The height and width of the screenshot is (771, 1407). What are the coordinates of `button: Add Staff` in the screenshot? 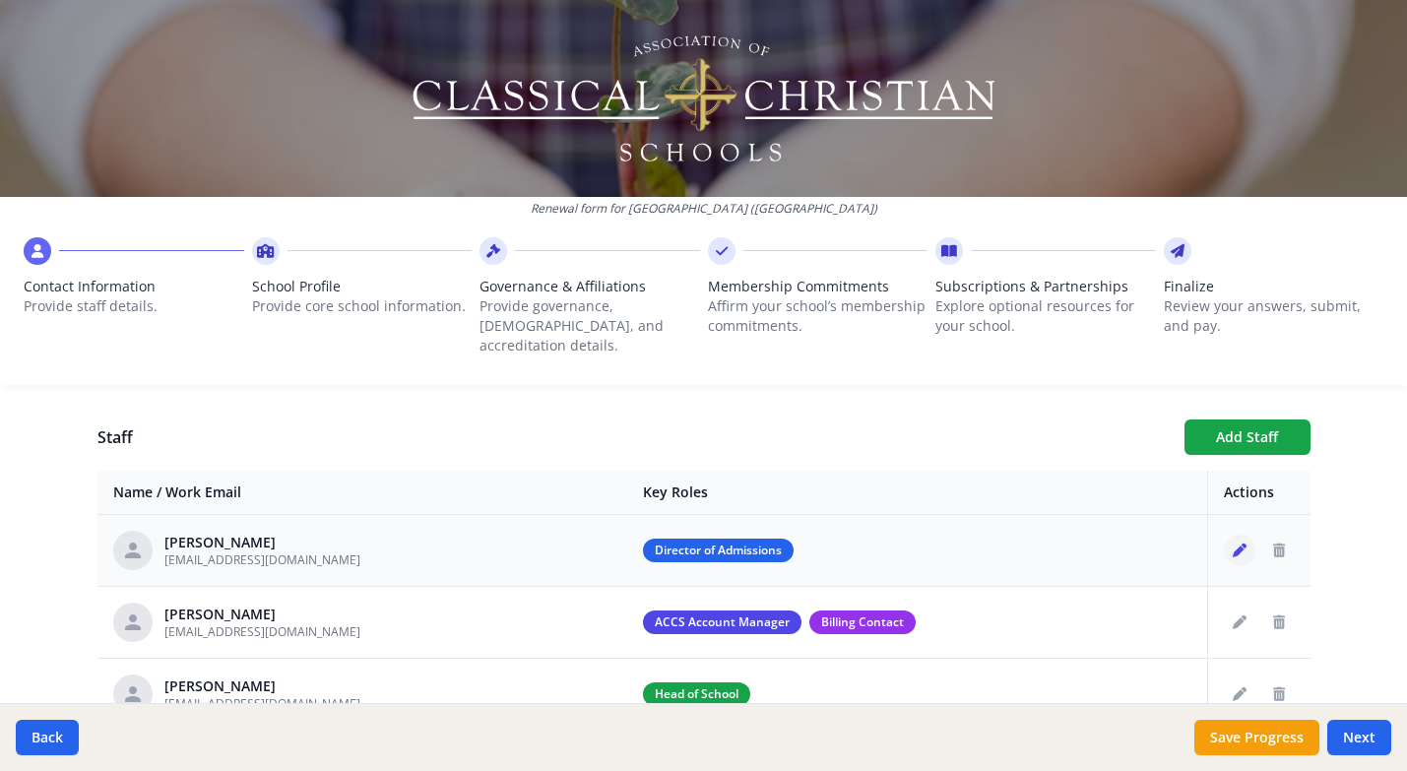 It's located at (1247, 437).